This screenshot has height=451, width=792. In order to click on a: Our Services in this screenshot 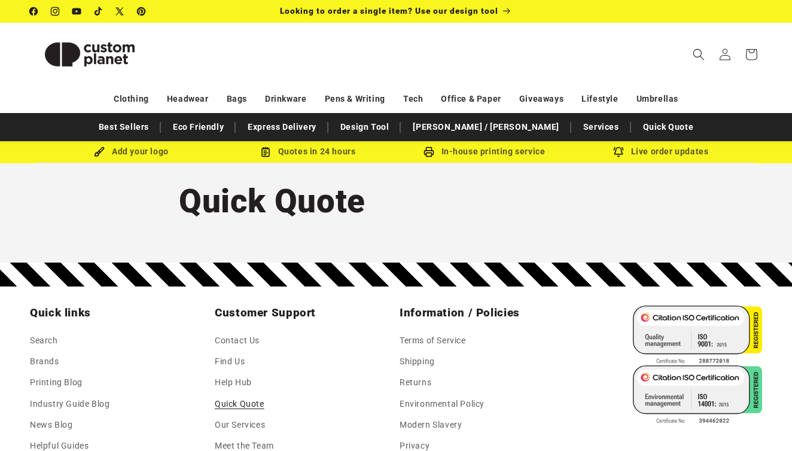, I will do `click(240, 425)`.